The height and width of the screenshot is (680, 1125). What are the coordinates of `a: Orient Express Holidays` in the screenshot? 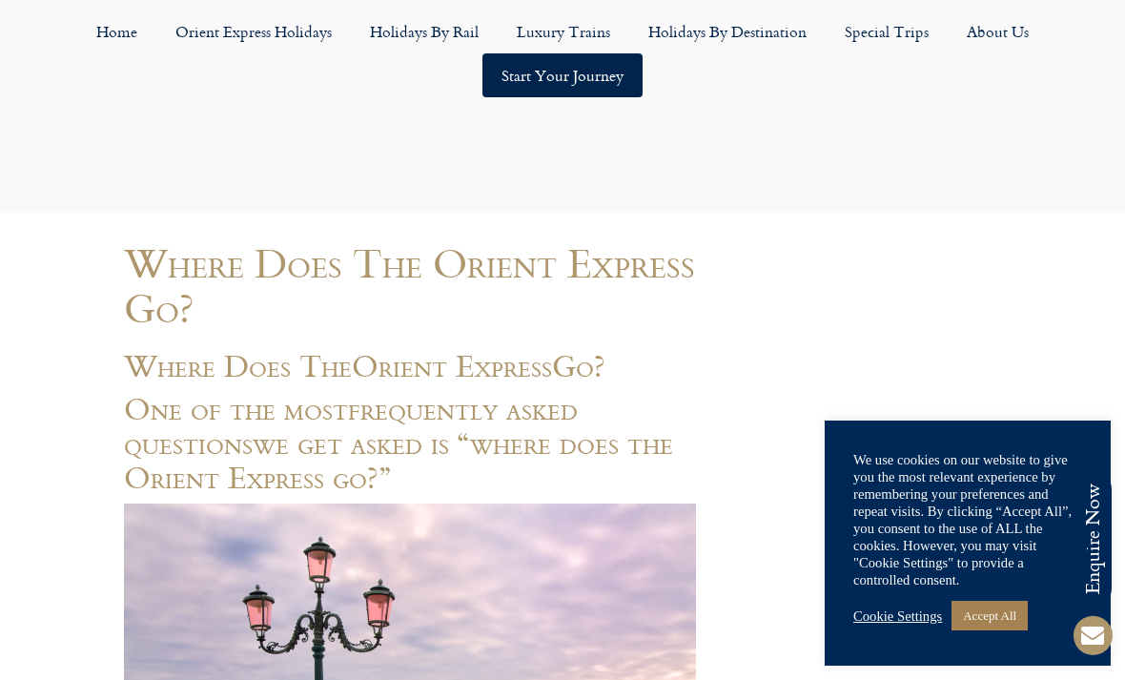 It's located at (254, 31).